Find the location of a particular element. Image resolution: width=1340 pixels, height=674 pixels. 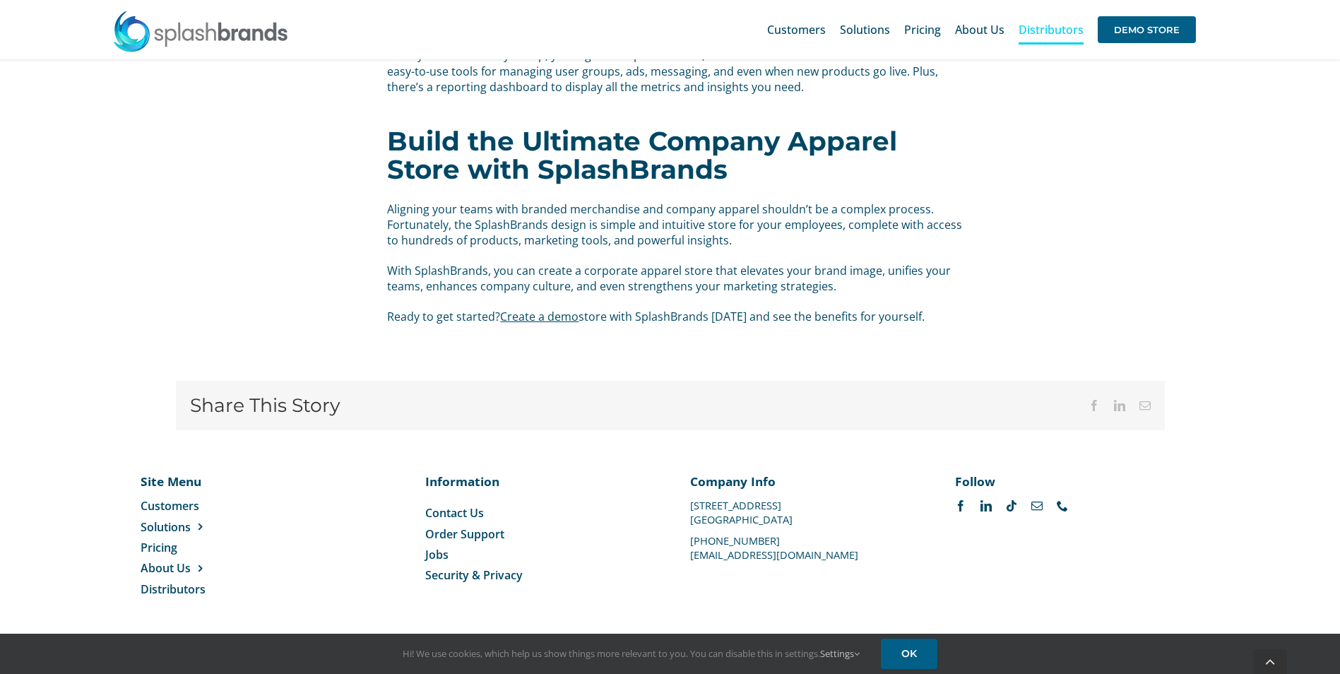

a: phone is located at coordinates (1062, 506).